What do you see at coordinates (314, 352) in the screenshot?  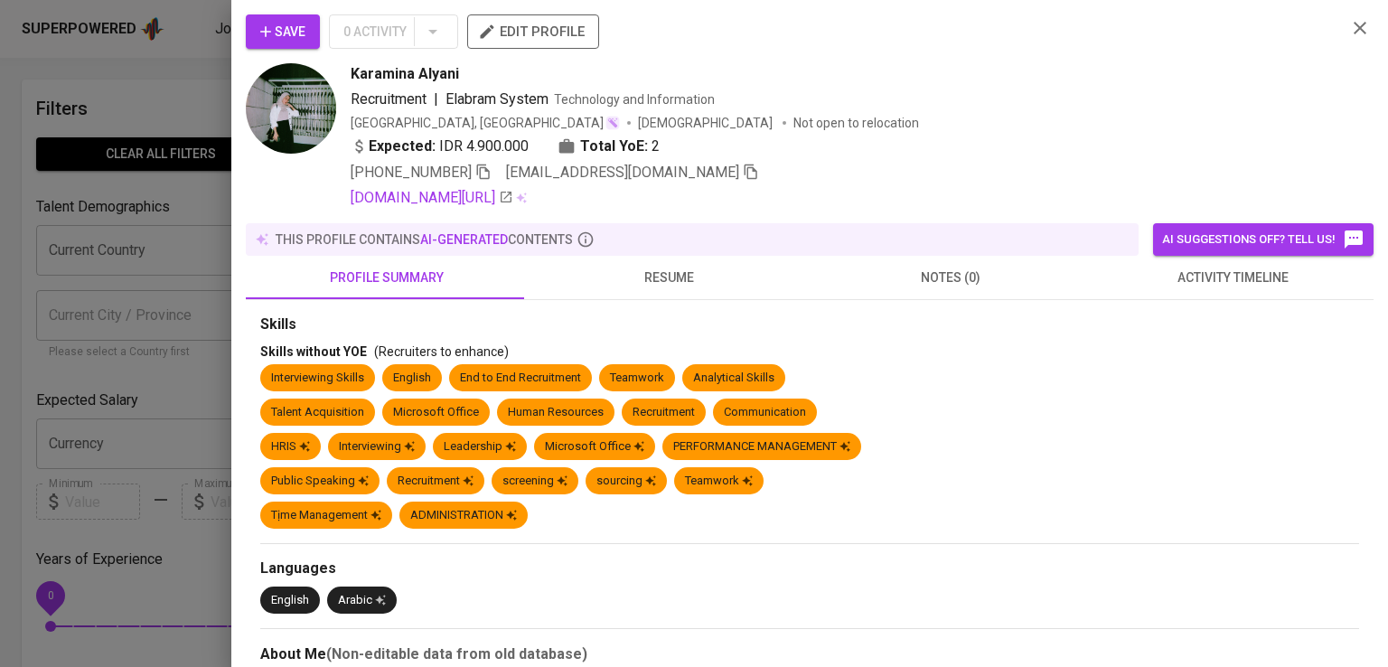 I see `span: Skills without YOE` at bounding box center [314, 352].